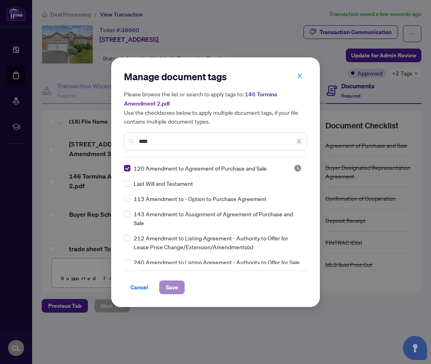  I want to click on span: 143 Amendment to Assignment of Agreement of Purchase and Sale, so click(218, 218).